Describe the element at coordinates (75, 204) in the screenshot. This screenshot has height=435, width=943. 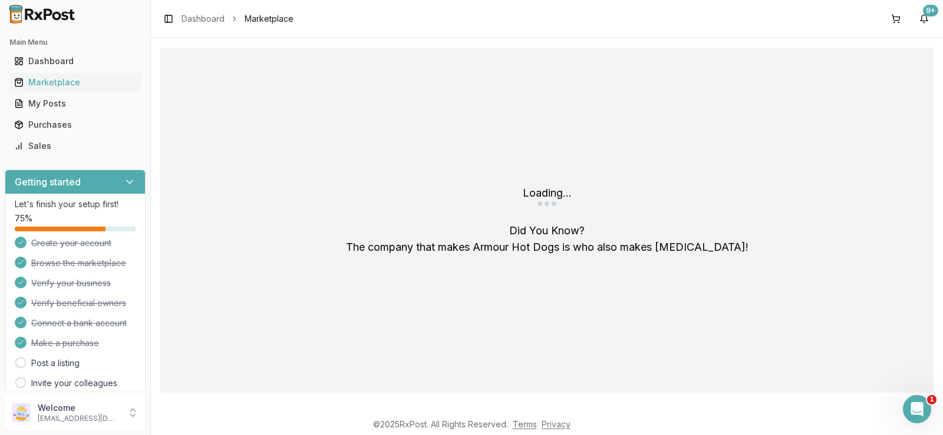
I see `p: Let's finish your setup first!` at that location.